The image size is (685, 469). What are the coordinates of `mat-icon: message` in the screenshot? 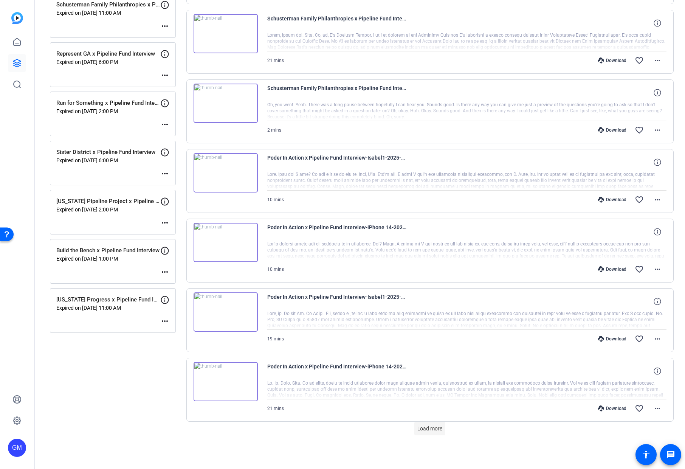 It's located at (670, 454).